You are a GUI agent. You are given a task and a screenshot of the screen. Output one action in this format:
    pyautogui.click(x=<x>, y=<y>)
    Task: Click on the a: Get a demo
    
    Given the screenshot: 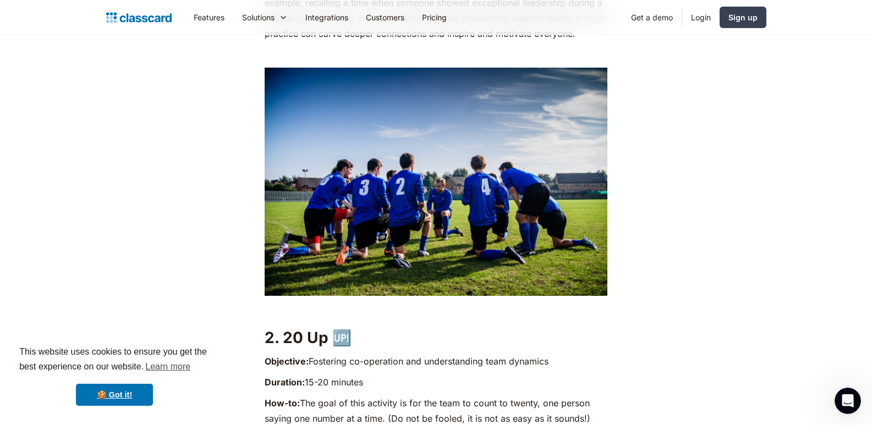 What is the action you would take?
    pyautogui.click(x=652, y=17)
    